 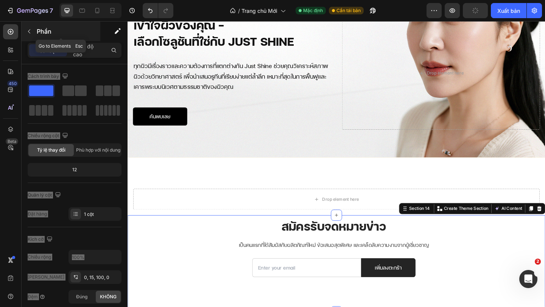 What do you see at coordinates (82, 297) in the screenshot?
I see `font: Đúng` at bounding box center [82, 297].